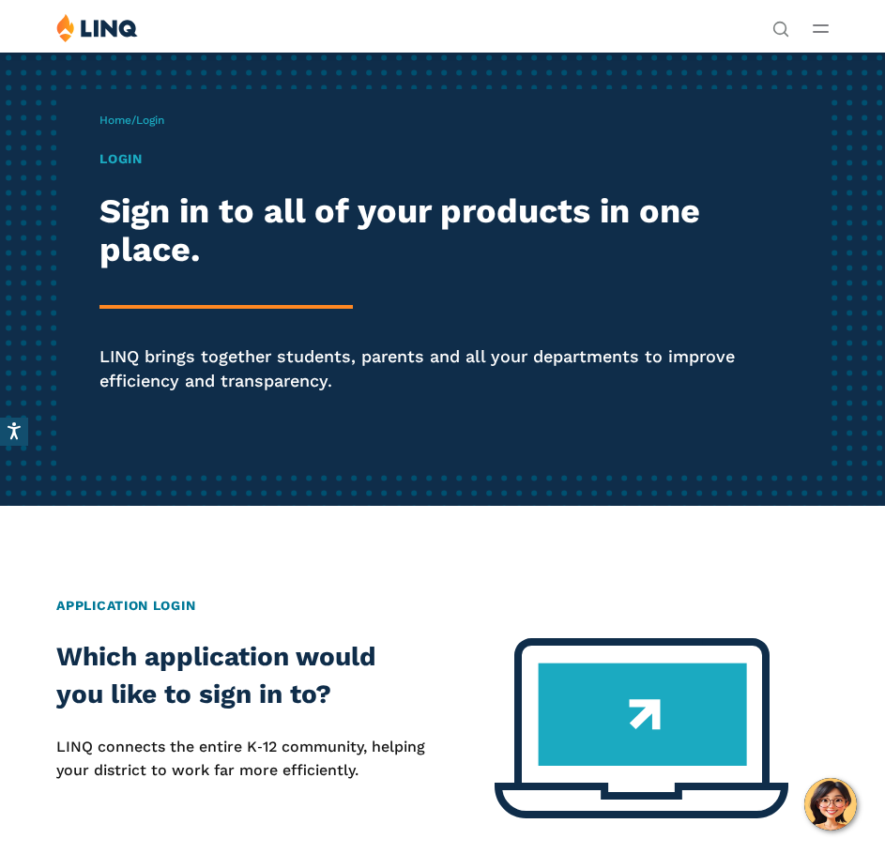 The image size is (885, 854). What do you see at coordinates (820, 28) in the screenshot?
I see `button: Open Main Menu` at bounding box center [820, 28].